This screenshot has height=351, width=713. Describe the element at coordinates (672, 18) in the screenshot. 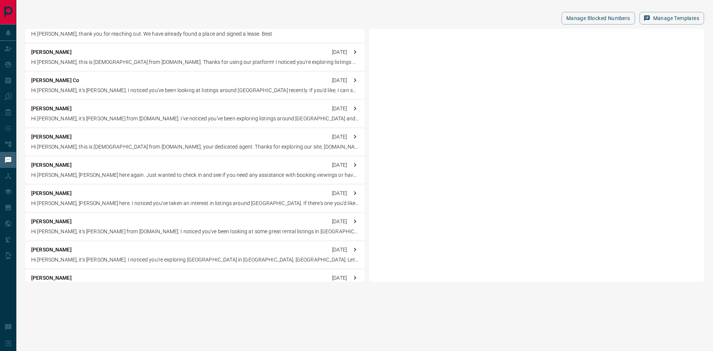

I see `button: Manage Templates` at that location.